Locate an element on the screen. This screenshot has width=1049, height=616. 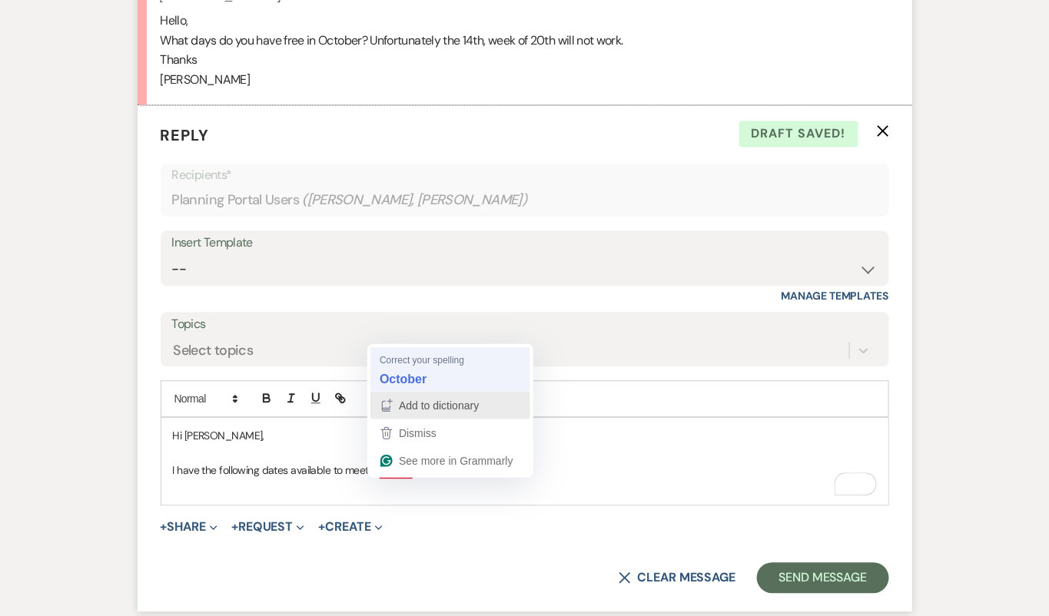
p: Hello, is located at coordinates (525, 21).